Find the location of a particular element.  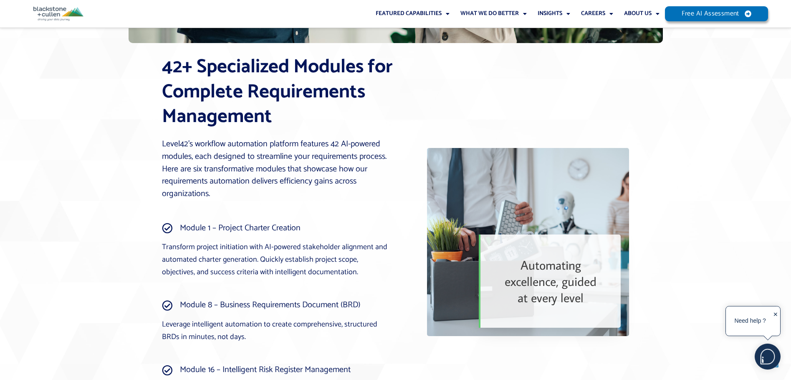

img: Level42 workflow automation platform interface is located at coordinates (528, 242).